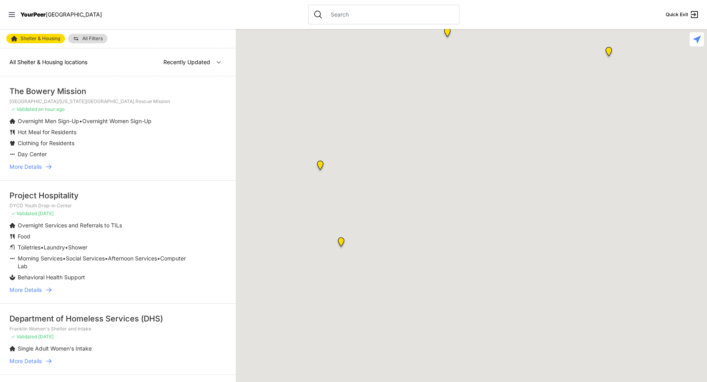 This screenshot has width=707, height=382. Describe the element at coordinates (70, 225) in the screenshot. I see `span: Overnight Services and Referrals to TILs` at that location.